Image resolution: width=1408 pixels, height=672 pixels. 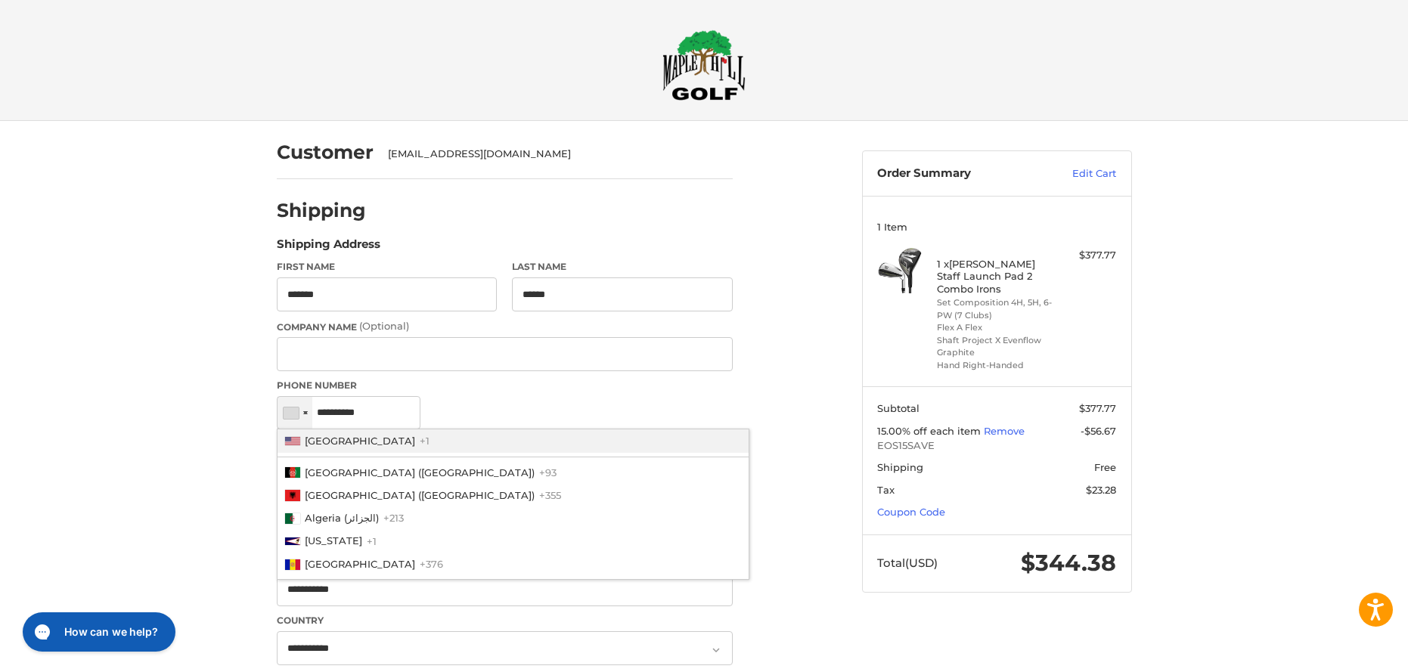 I want to click on span: Subtotal, so click(x=898, y=408).